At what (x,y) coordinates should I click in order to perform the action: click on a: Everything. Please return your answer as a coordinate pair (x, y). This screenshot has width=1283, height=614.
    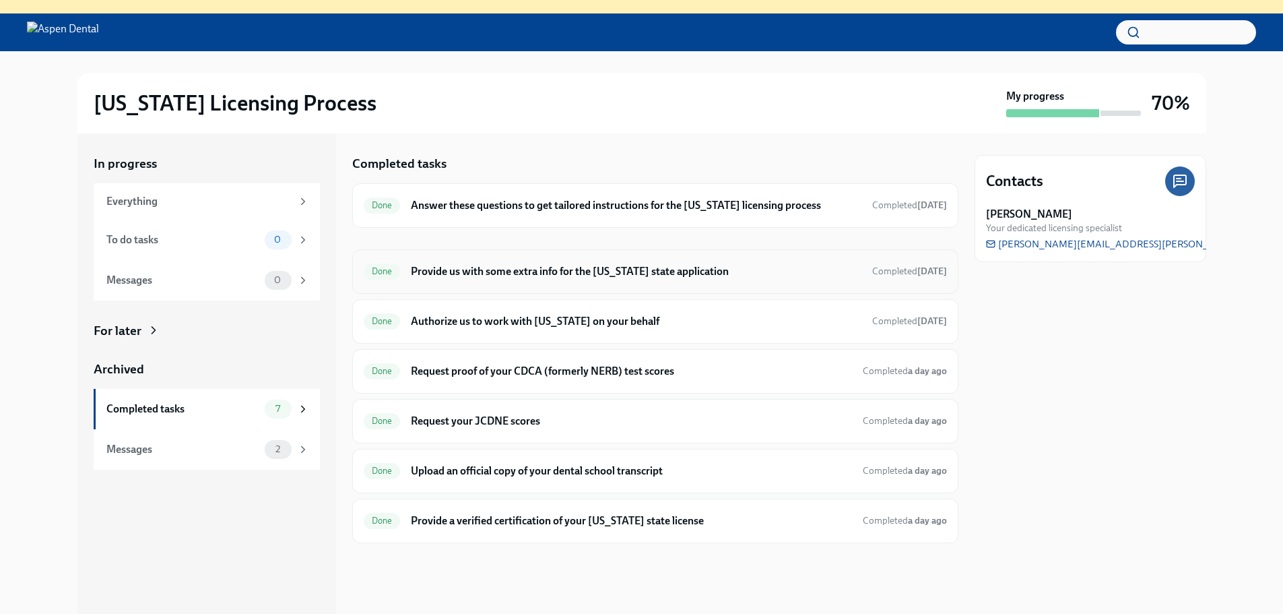
    Looking at the image, I should click on (207, 201).